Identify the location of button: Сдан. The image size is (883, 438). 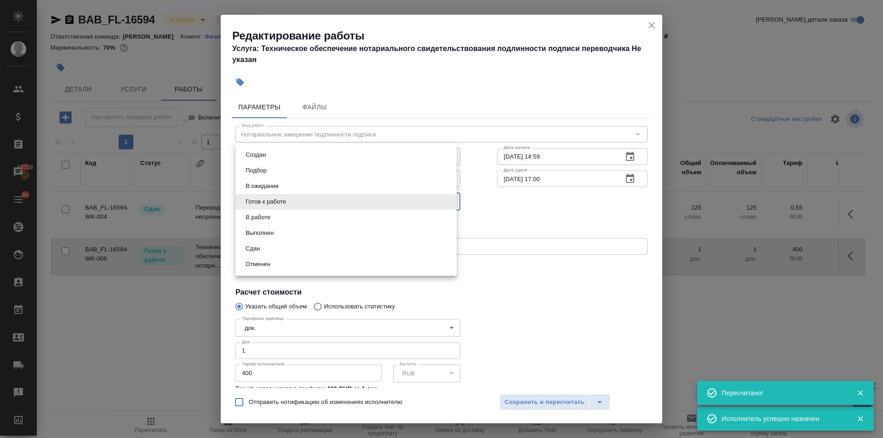
(252, 249).